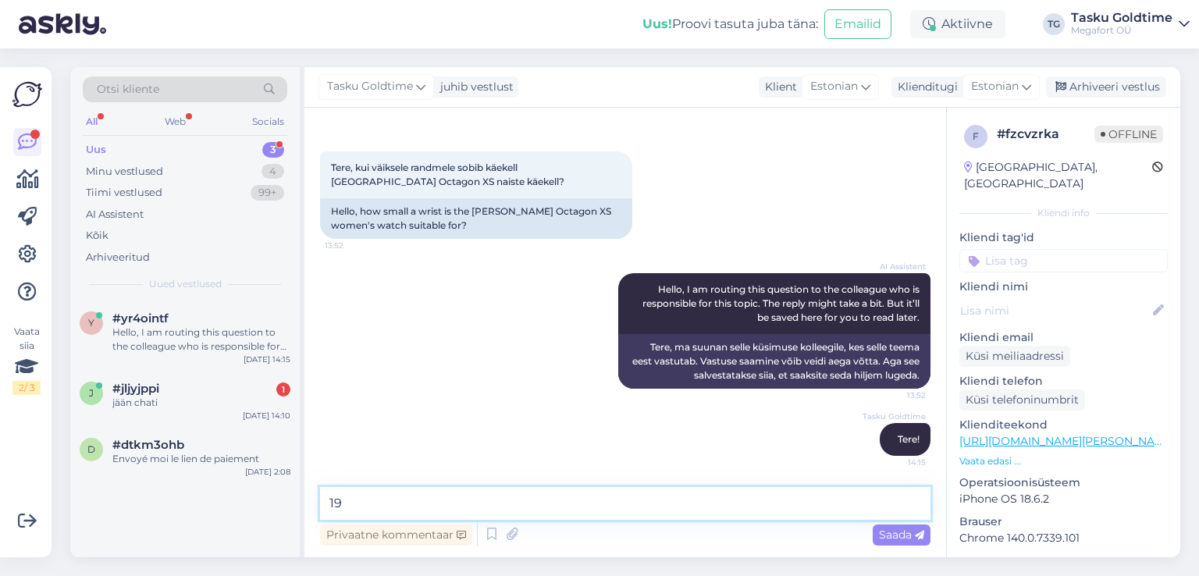 This screenshot has height=576, width=1199. Describe the element at coordinates (1121, 30) in the screenshot. I see `div: Megafort OÜ` at that location.